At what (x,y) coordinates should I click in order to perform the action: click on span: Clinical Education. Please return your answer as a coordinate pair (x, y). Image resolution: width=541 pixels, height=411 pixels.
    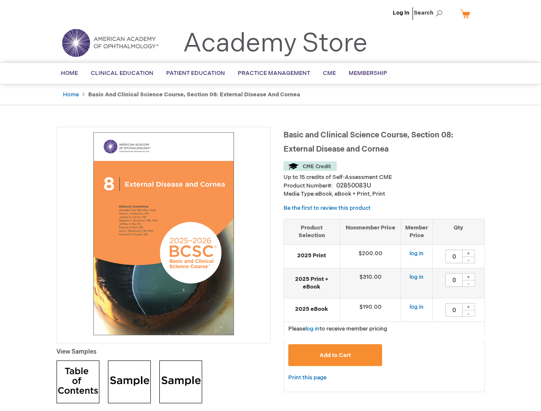
    Looking at the image, I should click on (122, 73).